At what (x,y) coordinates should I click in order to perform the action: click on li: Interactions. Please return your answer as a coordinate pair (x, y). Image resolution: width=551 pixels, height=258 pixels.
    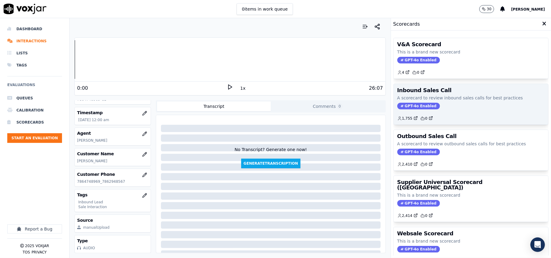
    Looking at the image, I should click on (34, 41).